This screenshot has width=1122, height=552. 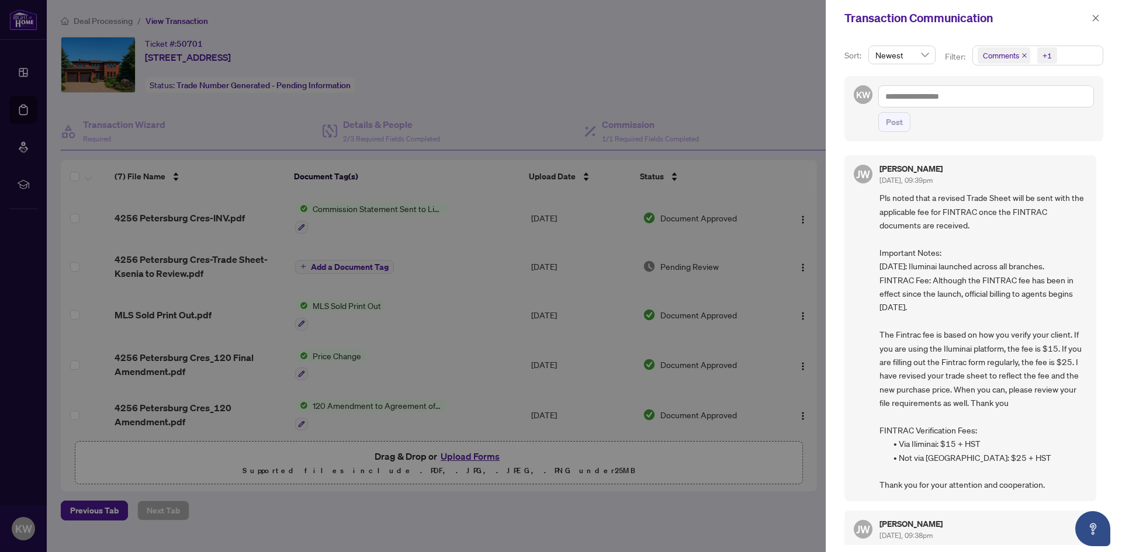 I want to click on span: KW, so click(x=863, y=95).